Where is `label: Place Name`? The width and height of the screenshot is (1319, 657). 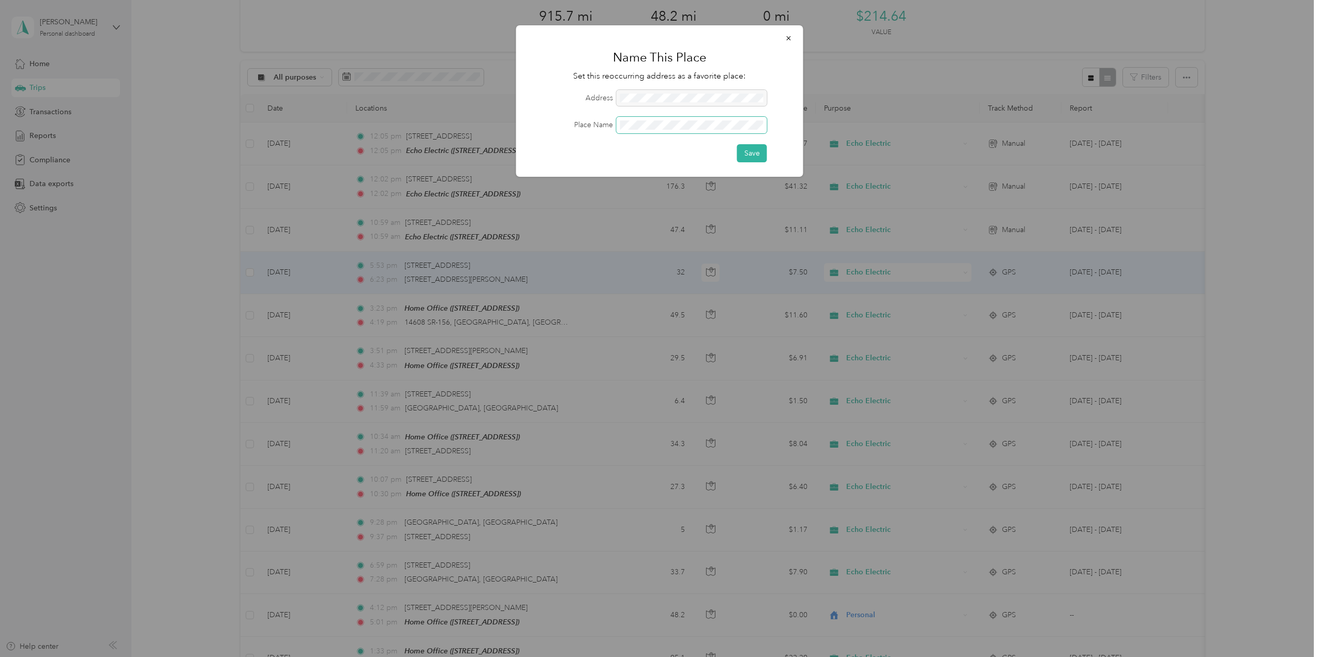 label: Place Name is located at coordinates (571, 125).